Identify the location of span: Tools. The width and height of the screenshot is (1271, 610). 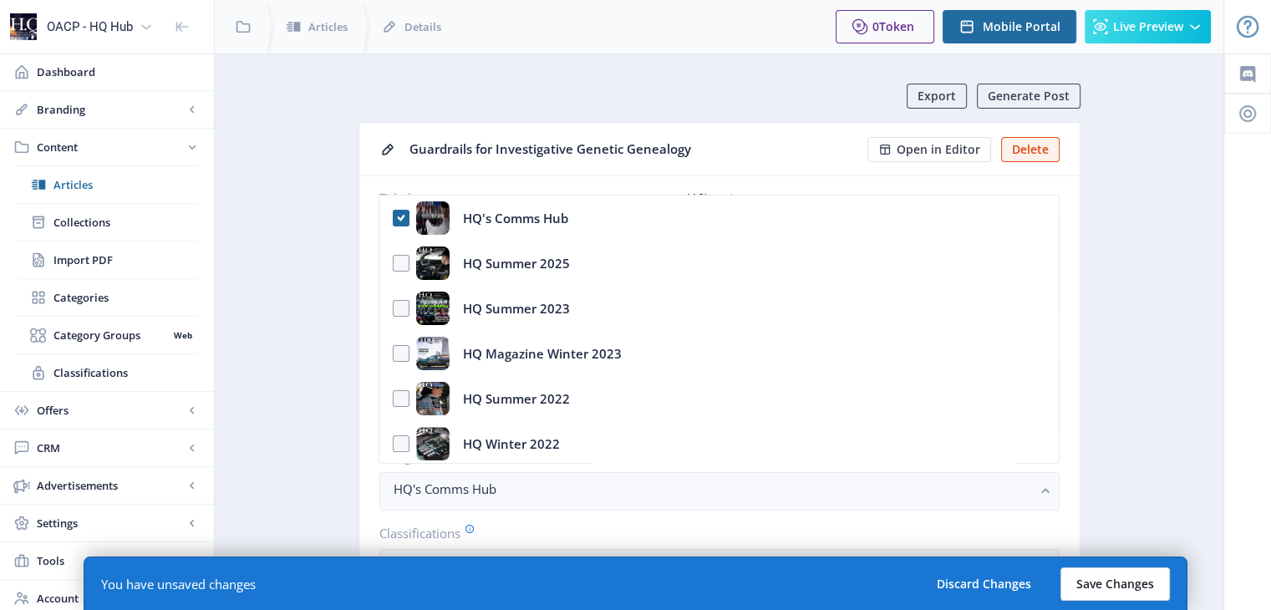
(110, 561).